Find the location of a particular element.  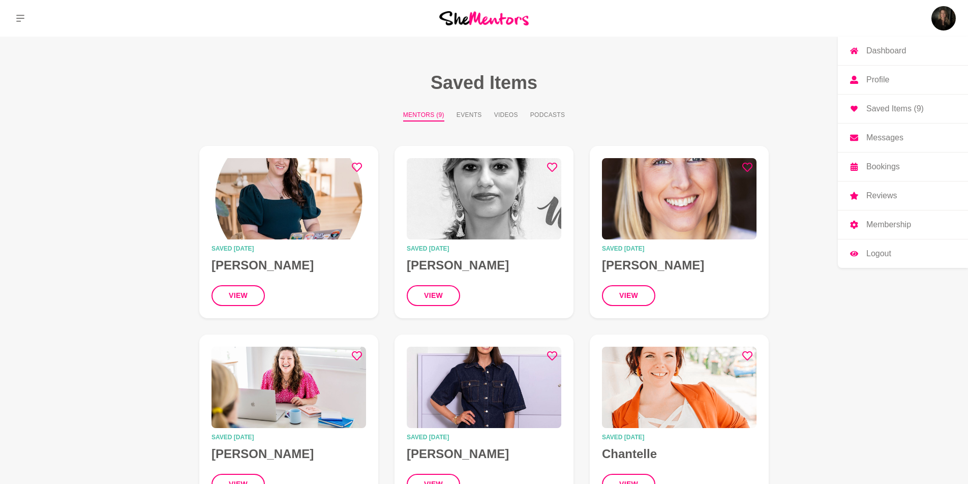

button: Videos is located at coordinates (506, 116).